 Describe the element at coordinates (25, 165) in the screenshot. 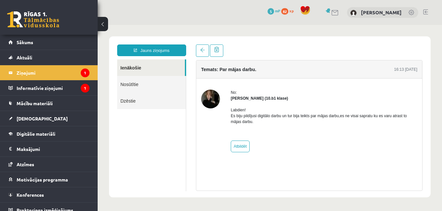

I see `span: Atzīmes` at that location.